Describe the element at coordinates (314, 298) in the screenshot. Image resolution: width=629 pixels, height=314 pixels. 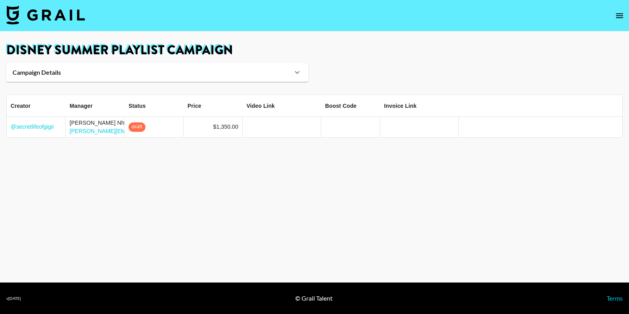
I see `div: © Grail Talent` at that location.